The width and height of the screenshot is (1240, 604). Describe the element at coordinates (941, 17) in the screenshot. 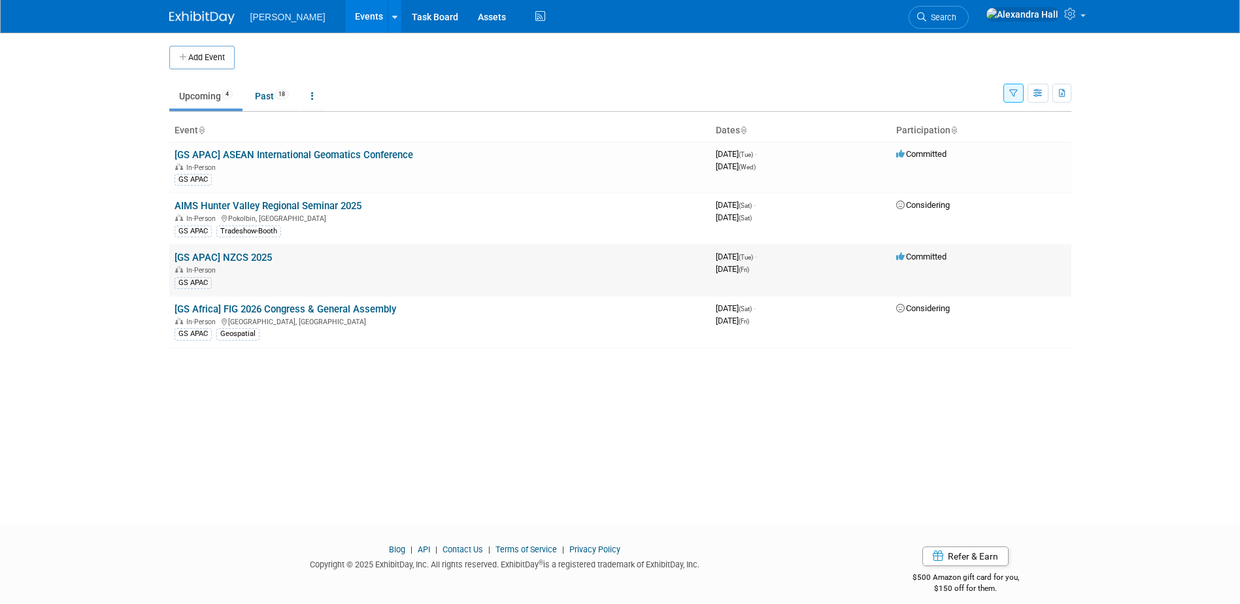

I see `span: Search` at that location.